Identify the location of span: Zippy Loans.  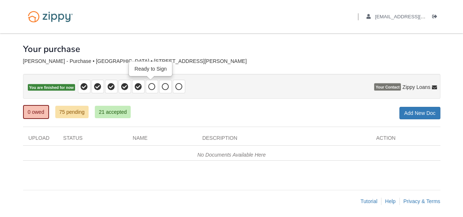
(416, 87).